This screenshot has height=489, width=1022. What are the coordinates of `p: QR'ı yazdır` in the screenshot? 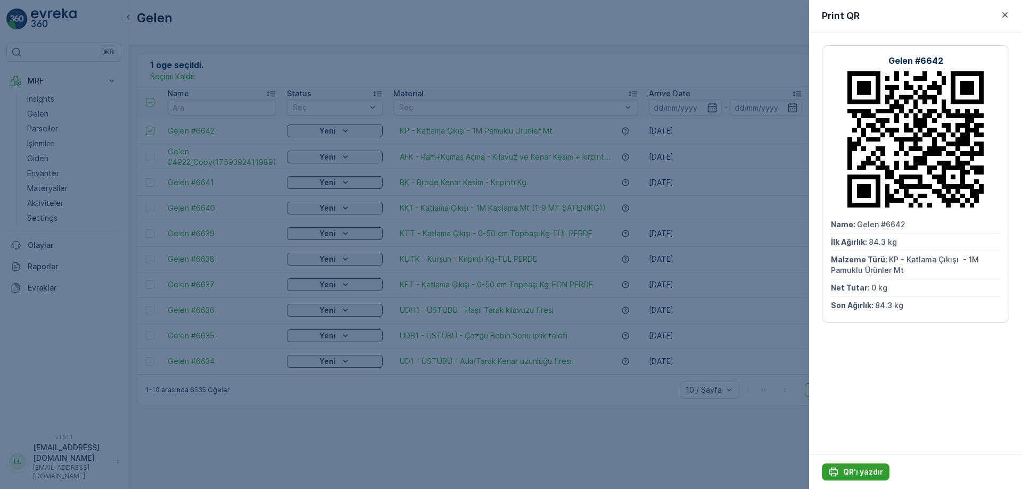 It's located at (863, 472).